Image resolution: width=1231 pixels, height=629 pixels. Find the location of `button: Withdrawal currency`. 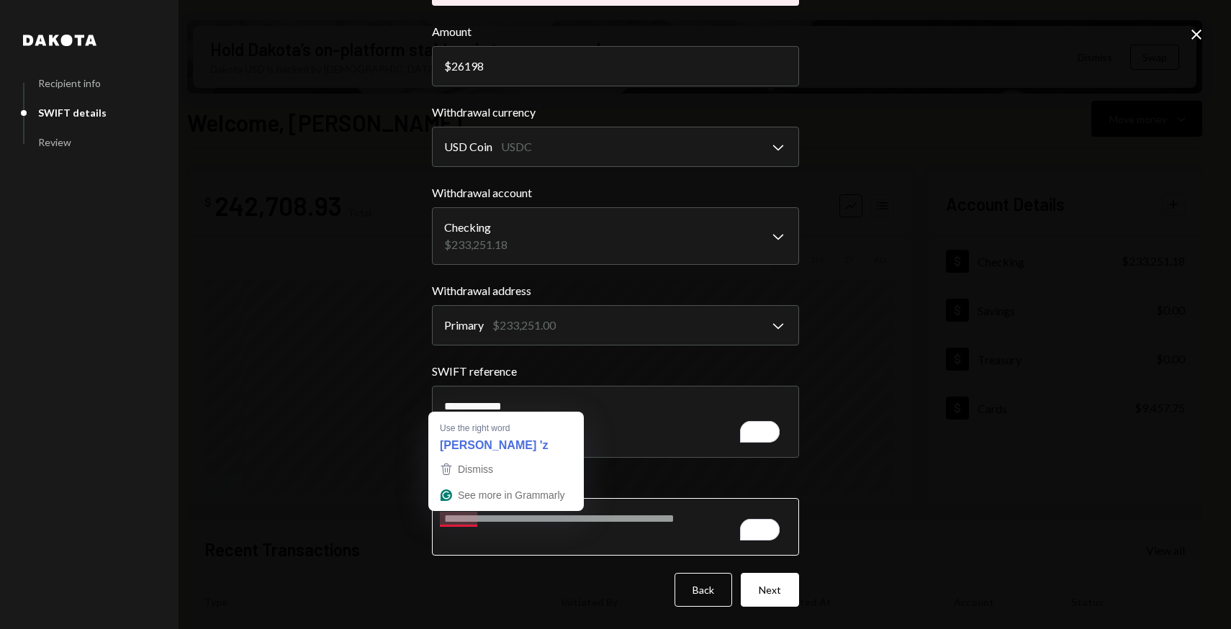

button: Withdrawal currency is located at coordinates (615, 147).